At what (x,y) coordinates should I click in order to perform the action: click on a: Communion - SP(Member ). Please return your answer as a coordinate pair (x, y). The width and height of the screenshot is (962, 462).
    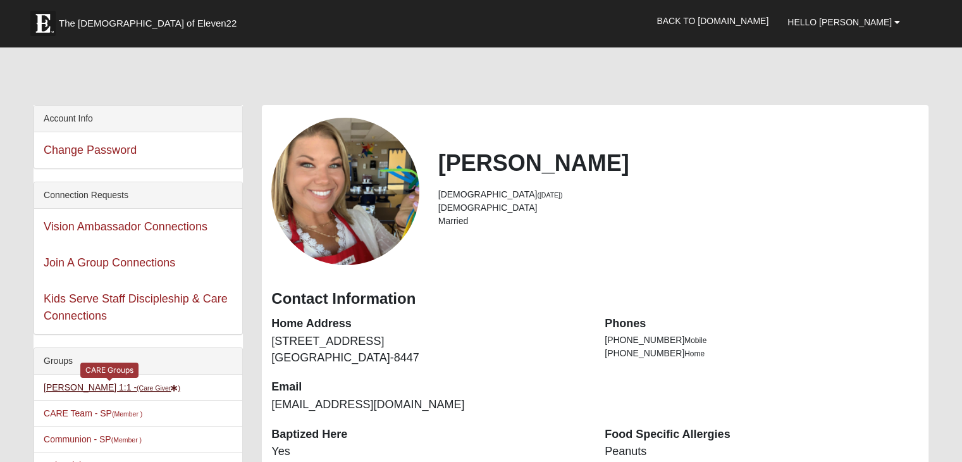
    Looking at the image, I should click on (92, 439).